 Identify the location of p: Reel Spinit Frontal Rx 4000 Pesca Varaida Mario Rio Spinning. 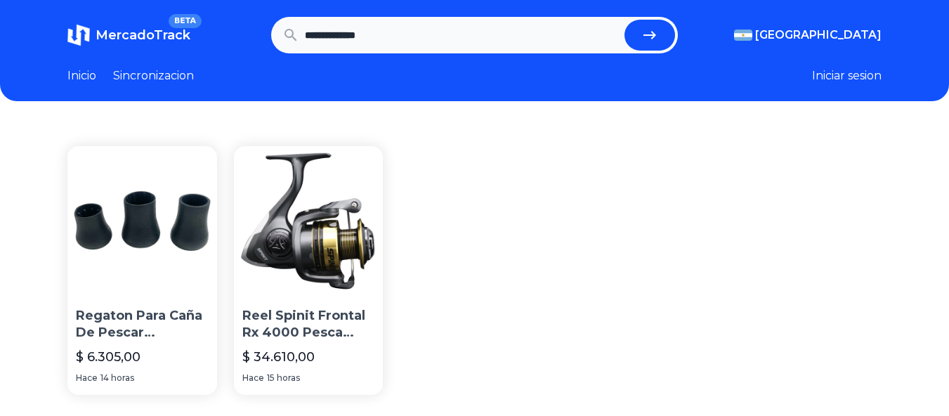
(308, 324).